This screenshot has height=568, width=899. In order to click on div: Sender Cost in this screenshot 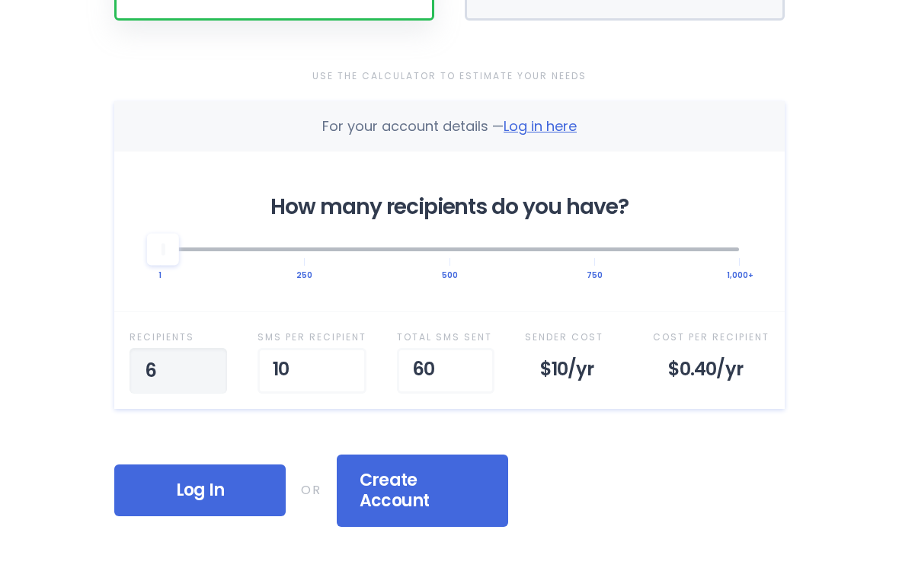, I will do `click(574, 337)`.